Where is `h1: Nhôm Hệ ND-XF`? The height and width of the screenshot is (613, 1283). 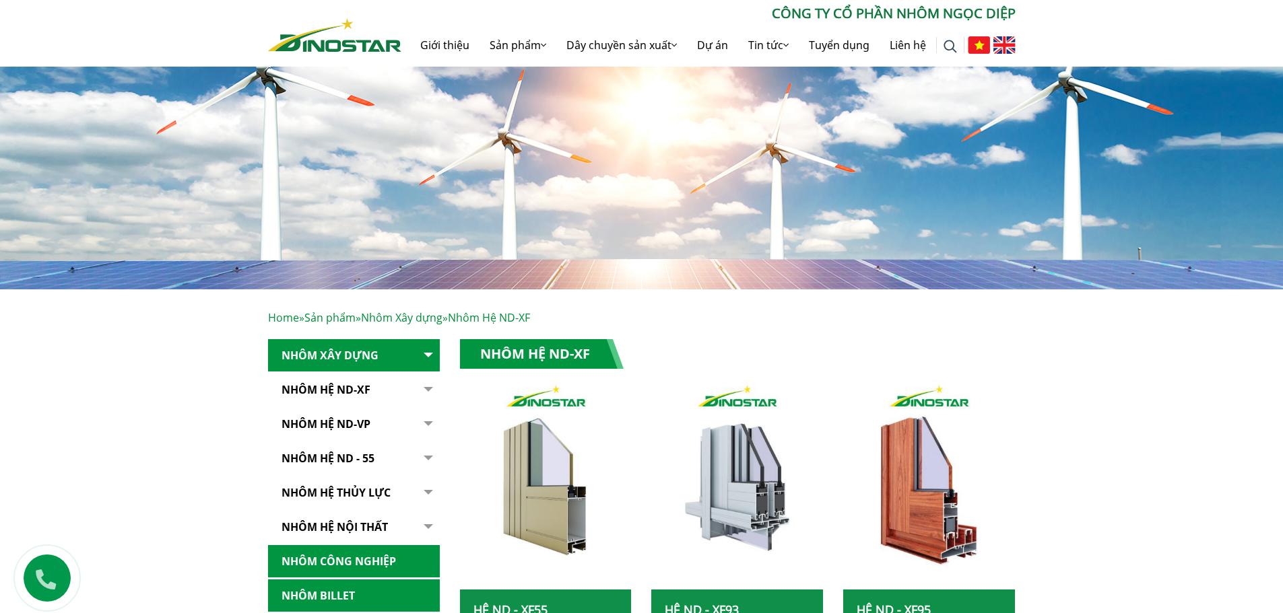
h1: Nhôm Hệ ND-XF is located at coordinates (541, 354).